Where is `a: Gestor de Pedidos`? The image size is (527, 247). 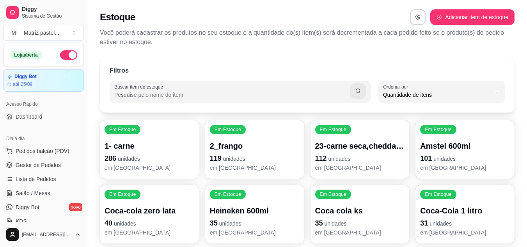 a: Gestor de Pedidos is located at coordinates (43, 165).